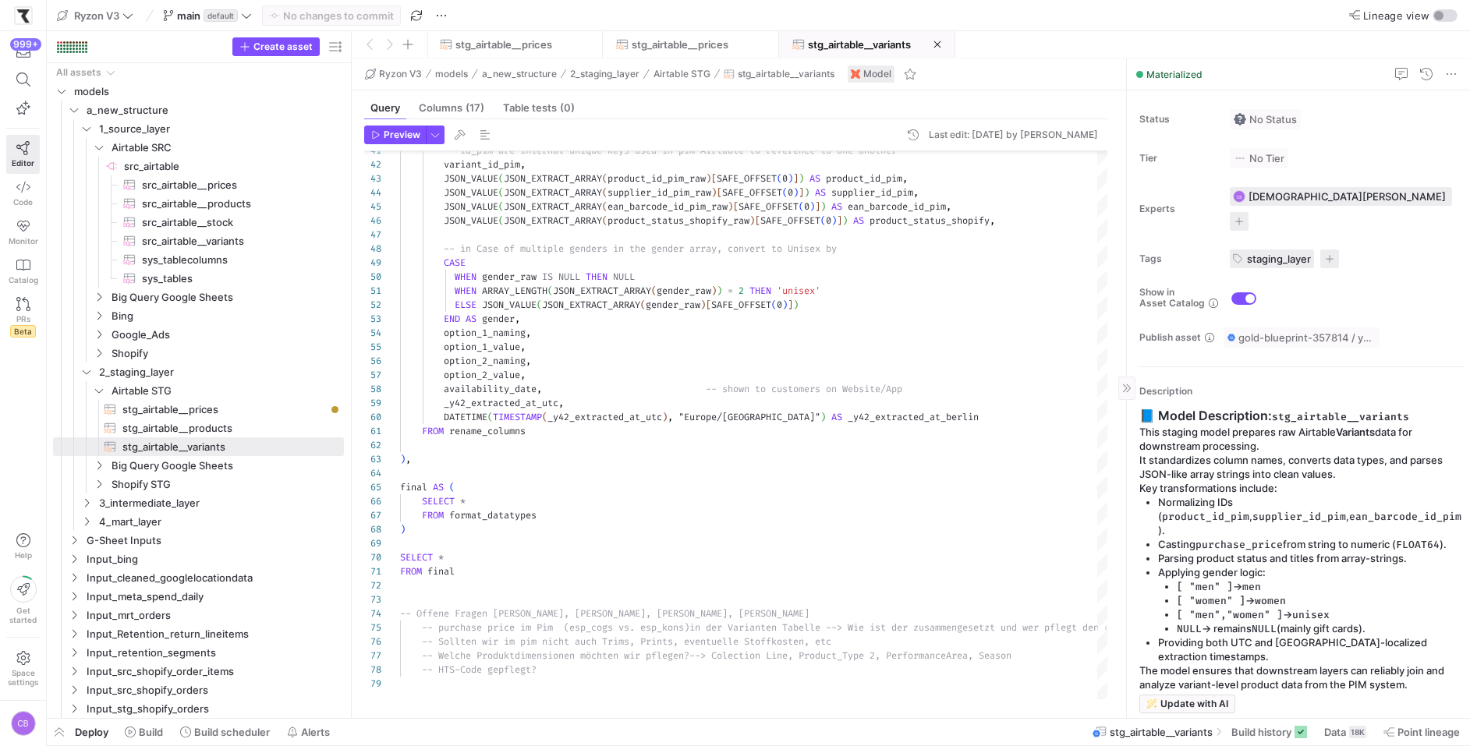 The width and height of the screenshot is (1470, 746). What do you see at coordinates (214, 540) in the screenshot?
I see `span: G-Sheet Inputs` at bounding box center [214, 540].